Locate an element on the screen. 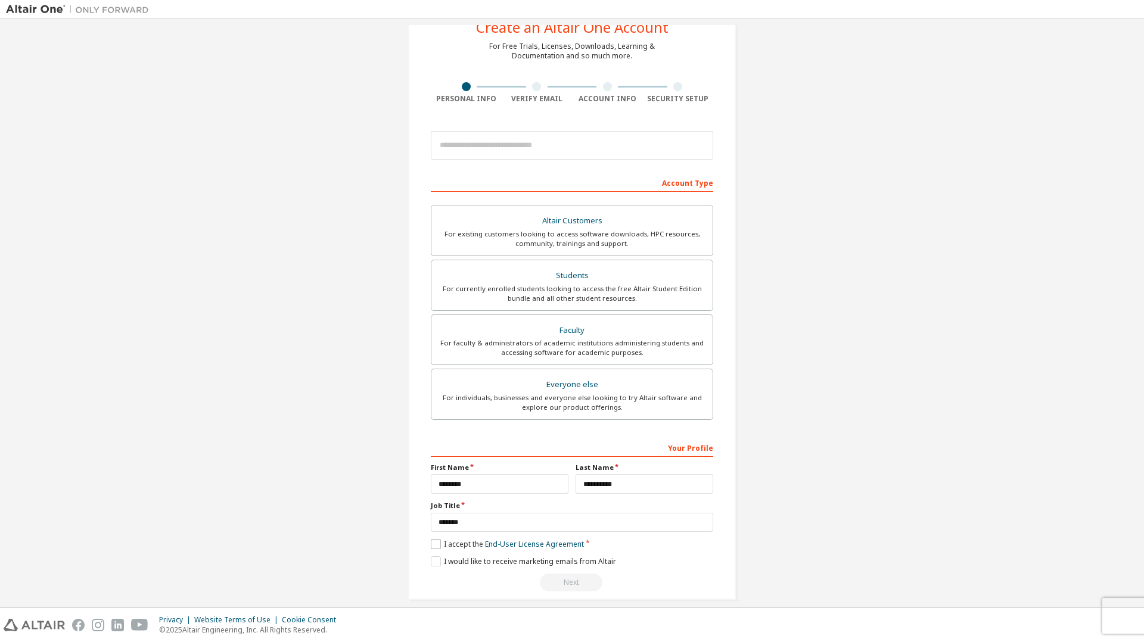 The image size is (1144, 642). div: Security Setup is located at coordinates (678, 99).